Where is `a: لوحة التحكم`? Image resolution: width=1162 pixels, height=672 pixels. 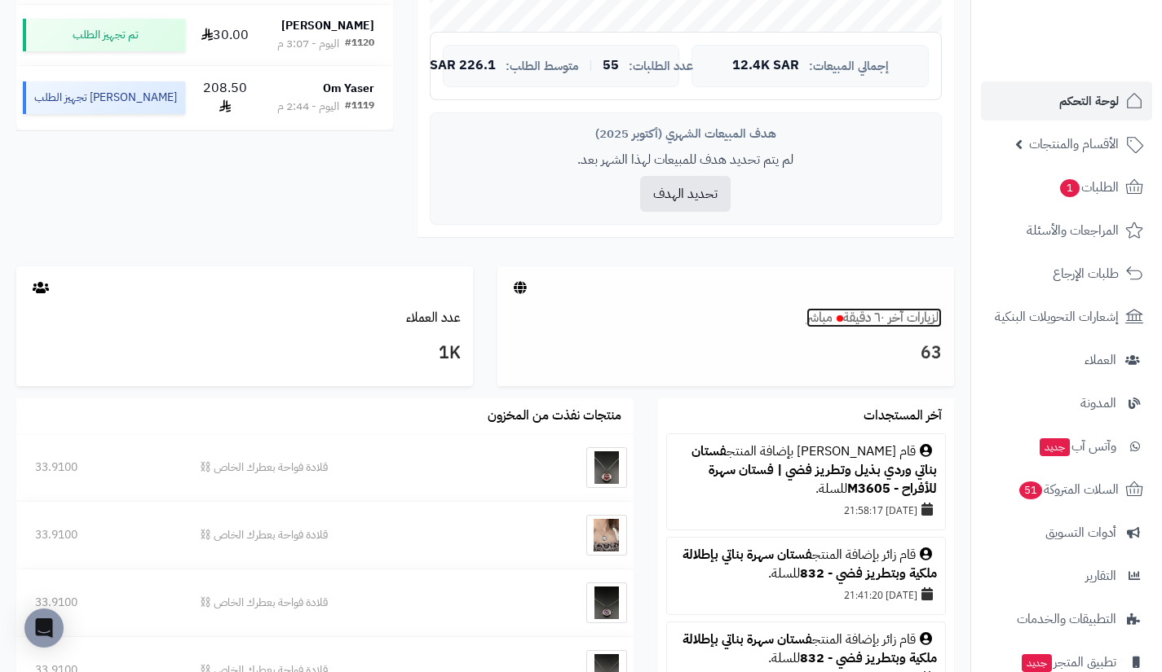
a: لوحة التحكم is located at coordinates (1066, 101).